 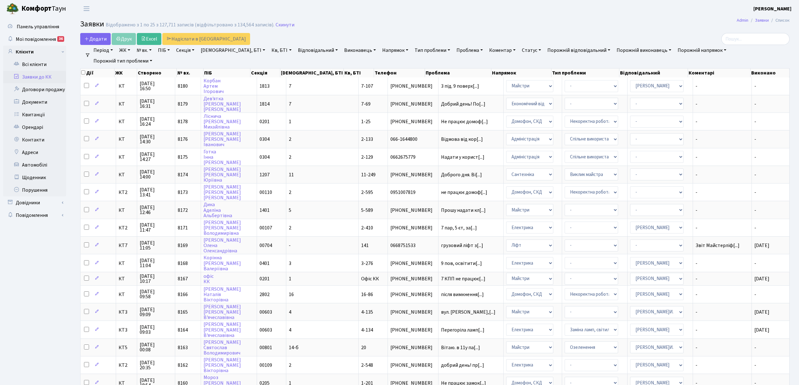 I want to click on a: Скинути, so click(x=285, y=25).